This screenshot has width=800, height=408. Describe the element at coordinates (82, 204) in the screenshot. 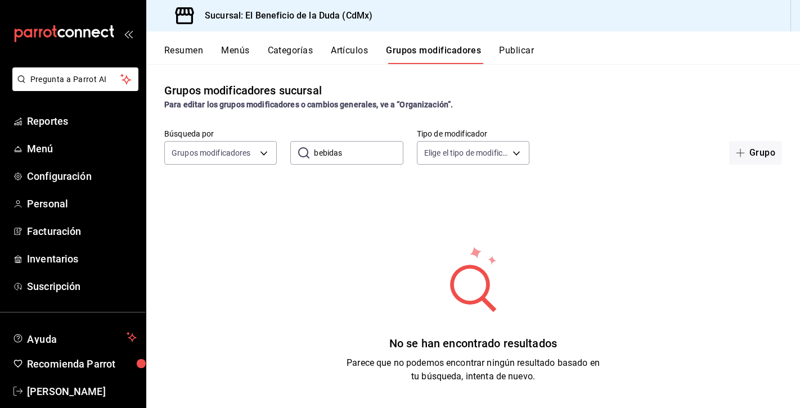

I see `span: Personal` at that location.